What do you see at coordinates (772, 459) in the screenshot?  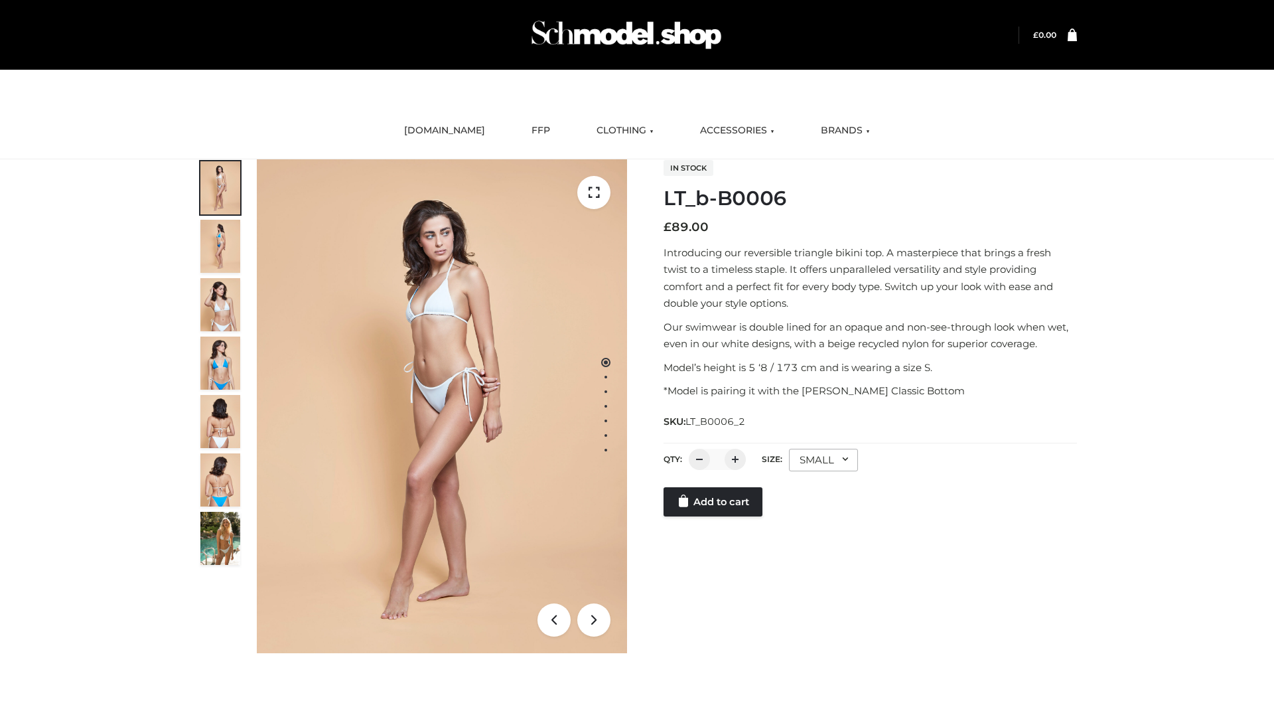 I see `label: Size:` at bounding box center [772, 459].